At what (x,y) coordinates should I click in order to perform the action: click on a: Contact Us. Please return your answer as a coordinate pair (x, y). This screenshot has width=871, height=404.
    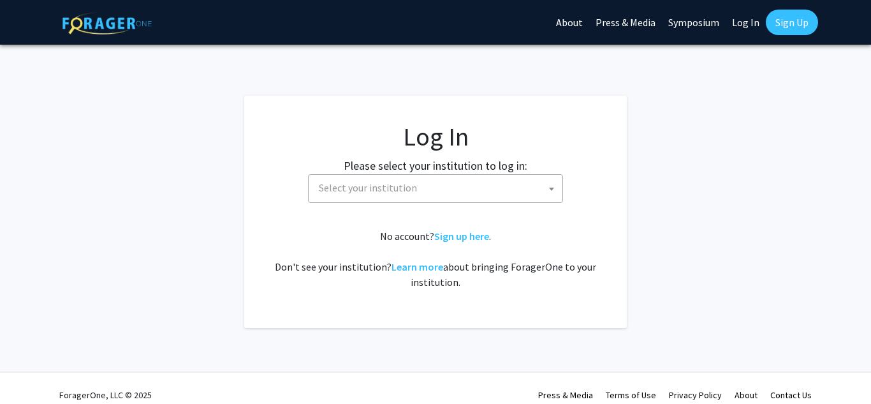
    Looking at the image, I should click on (791, 395).